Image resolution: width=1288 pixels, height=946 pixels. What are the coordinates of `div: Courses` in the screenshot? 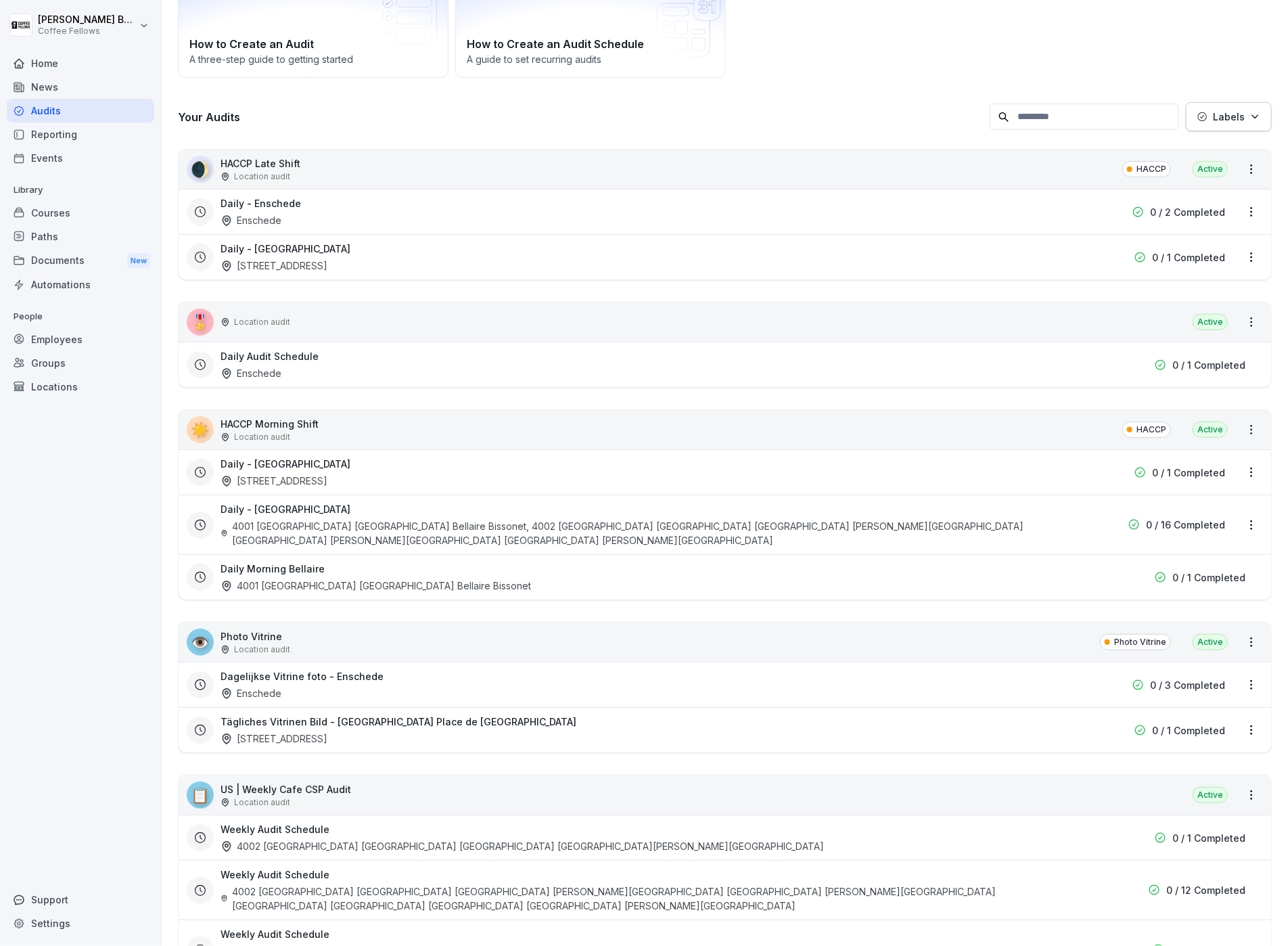 It's located at (80, 212).